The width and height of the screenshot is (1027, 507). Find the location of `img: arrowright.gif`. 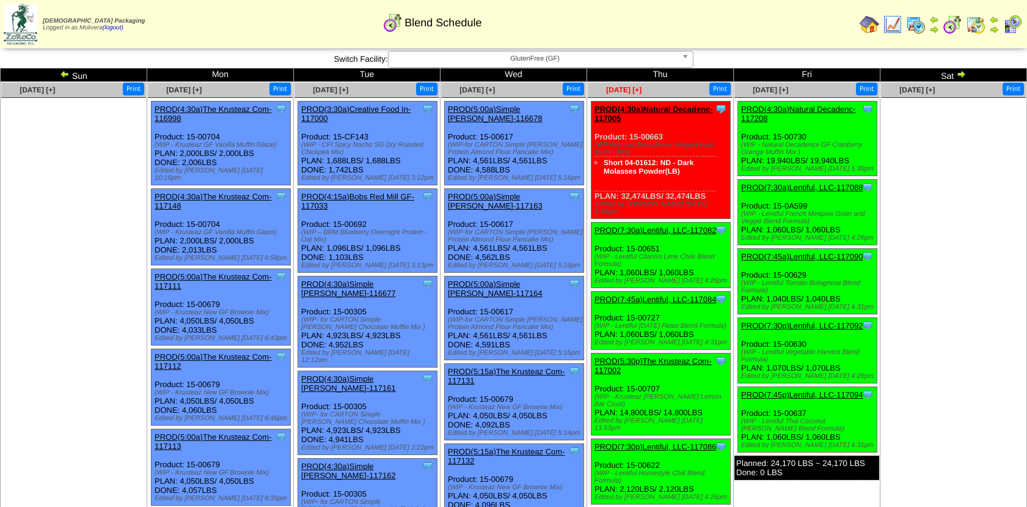

img: arrowright.gif is located at coordinates (961, 74).